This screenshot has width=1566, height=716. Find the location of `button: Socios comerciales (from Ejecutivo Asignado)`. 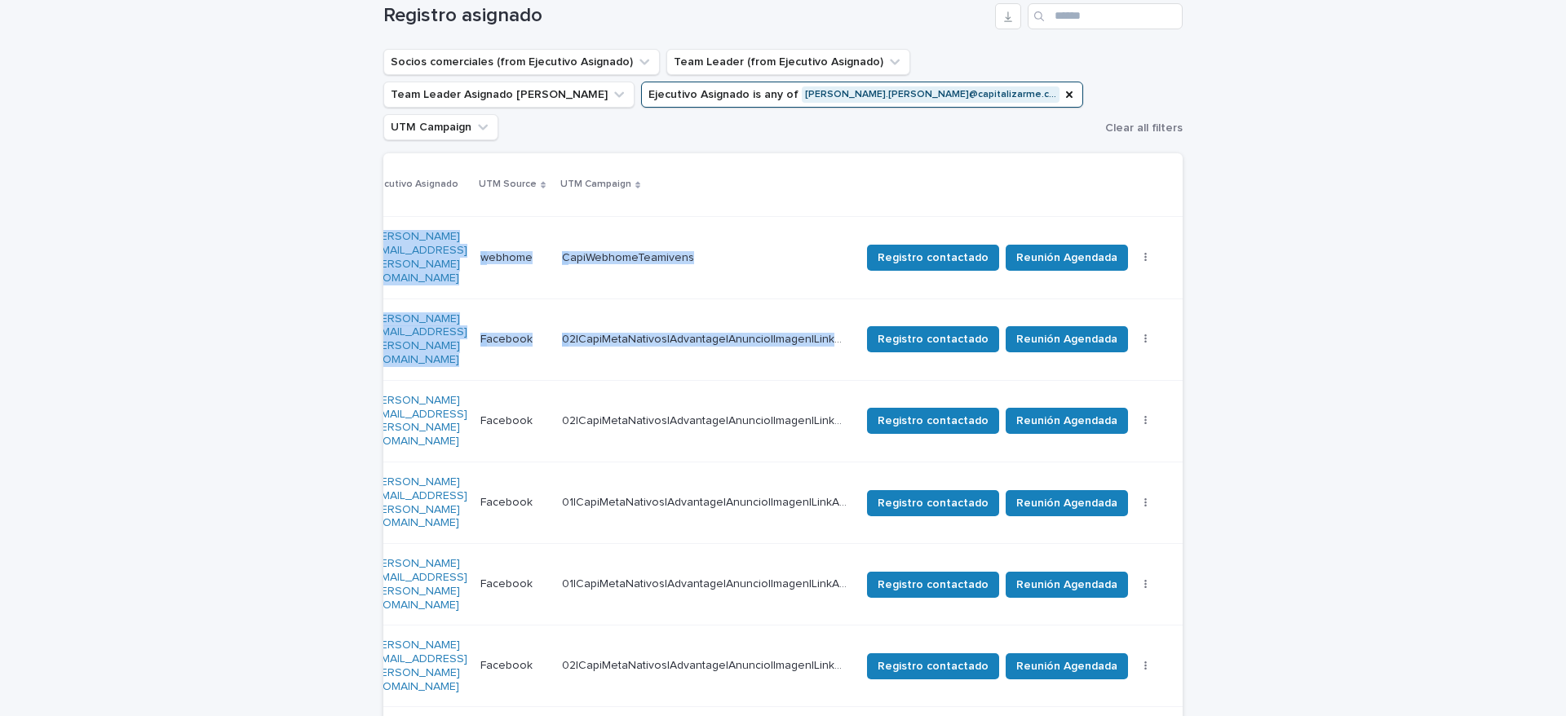

button: Socios comerciales (from Ejecutivo Asignado) is located at coordinates (521, 62).